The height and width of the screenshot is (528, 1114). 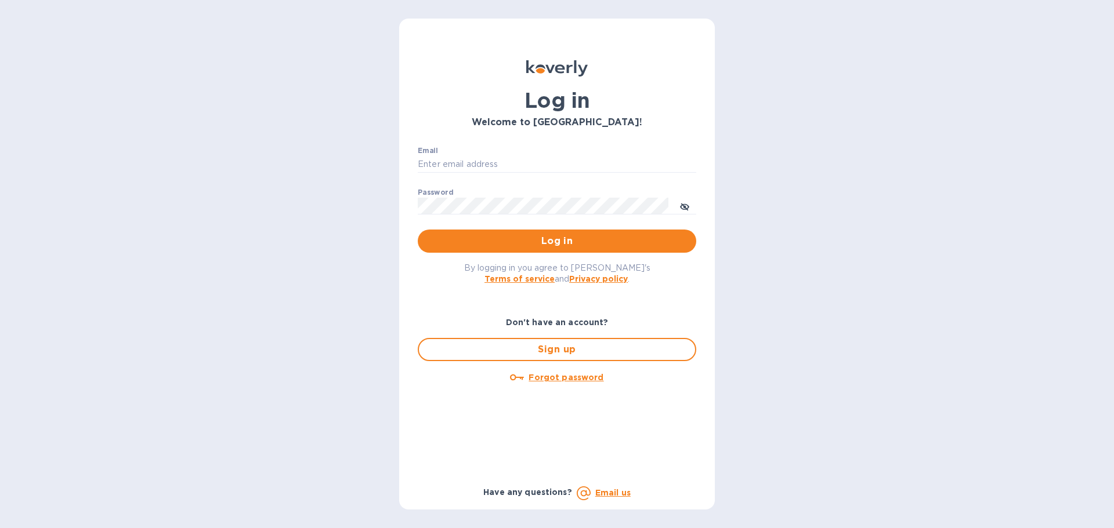 I want to click on b: Privacy policy, so click(x=598, y=279).